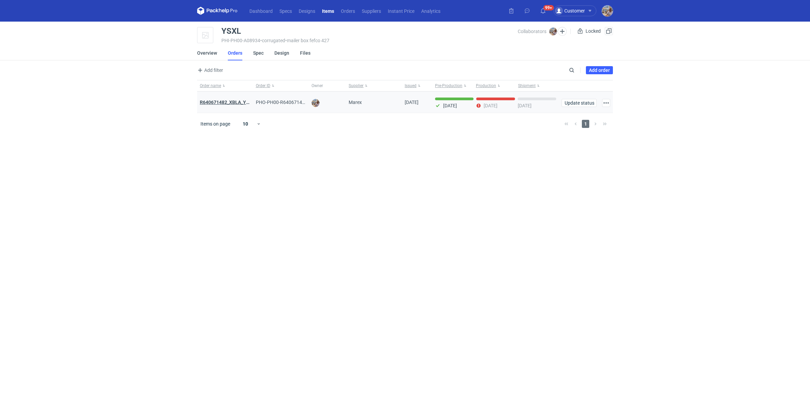 This screenshot has width=810, height=404. Describe the element at coordinates (538, 86) in the screenshot. I see `button: Shipment` at that location.